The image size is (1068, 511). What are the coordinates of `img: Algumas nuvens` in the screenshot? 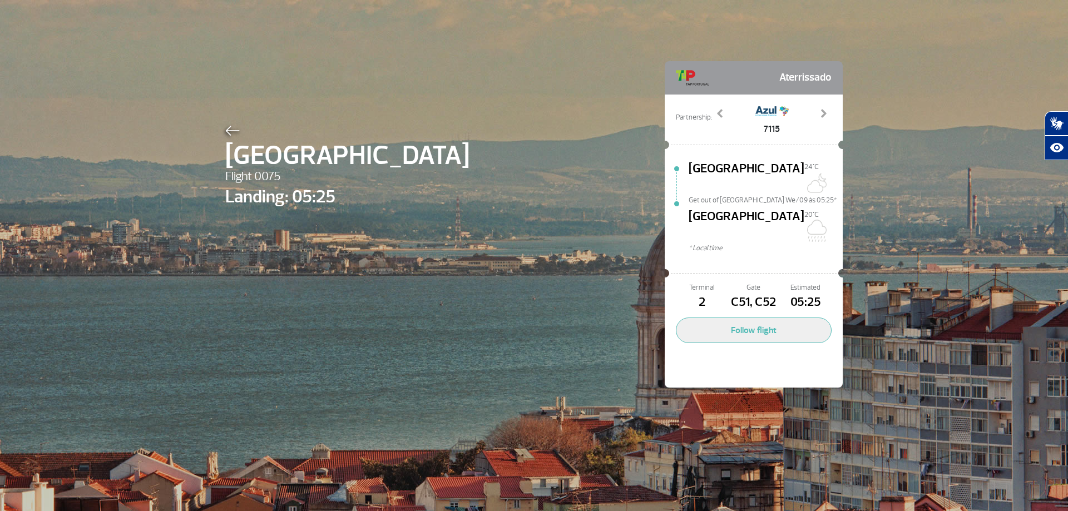 It's located at (816, 183).